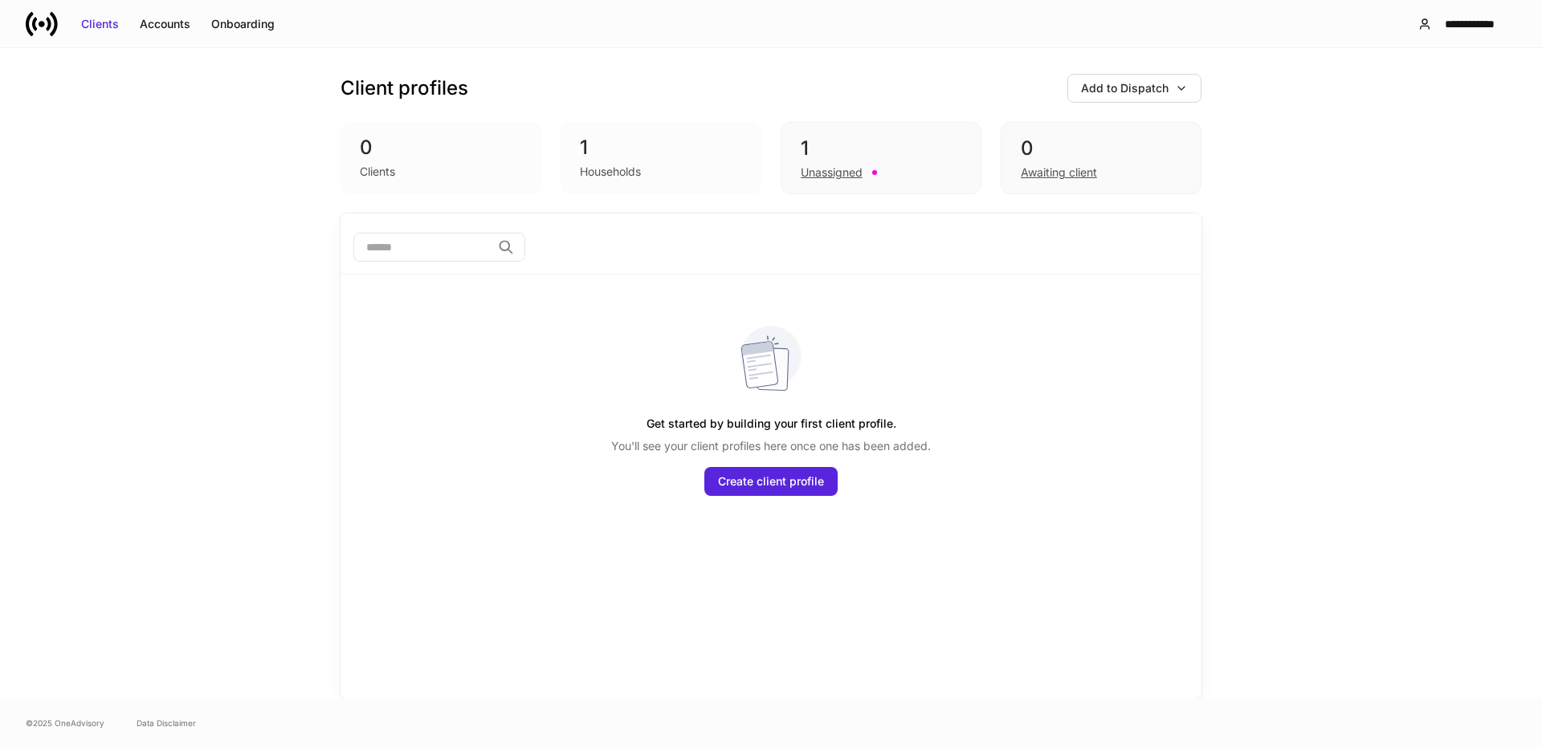 This screenshot has height=747, width=1542. Describe the element at coordinates (771, 446) in the screenshot. I see `p: You'll see your client profiles here once one has been added.` at that location.